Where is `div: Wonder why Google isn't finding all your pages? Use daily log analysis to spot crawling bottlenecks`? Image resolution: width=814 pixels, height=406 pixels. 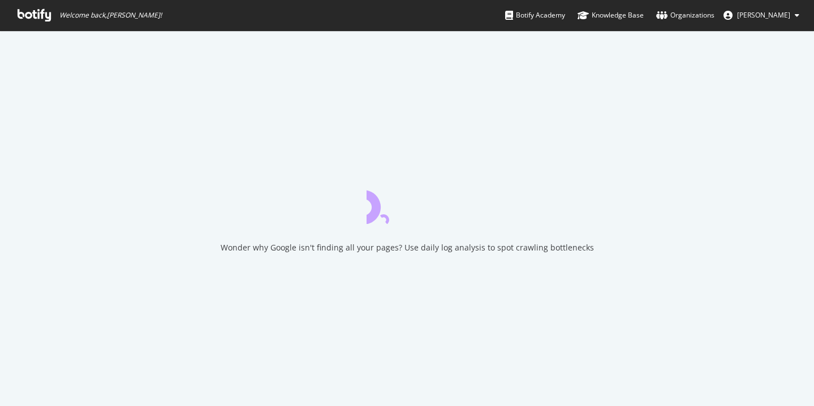 div: Wonder why Google isn't finding all your pages? Use daily log analysis to spot crawling bottlenecks is located at coordinates (408, 248).